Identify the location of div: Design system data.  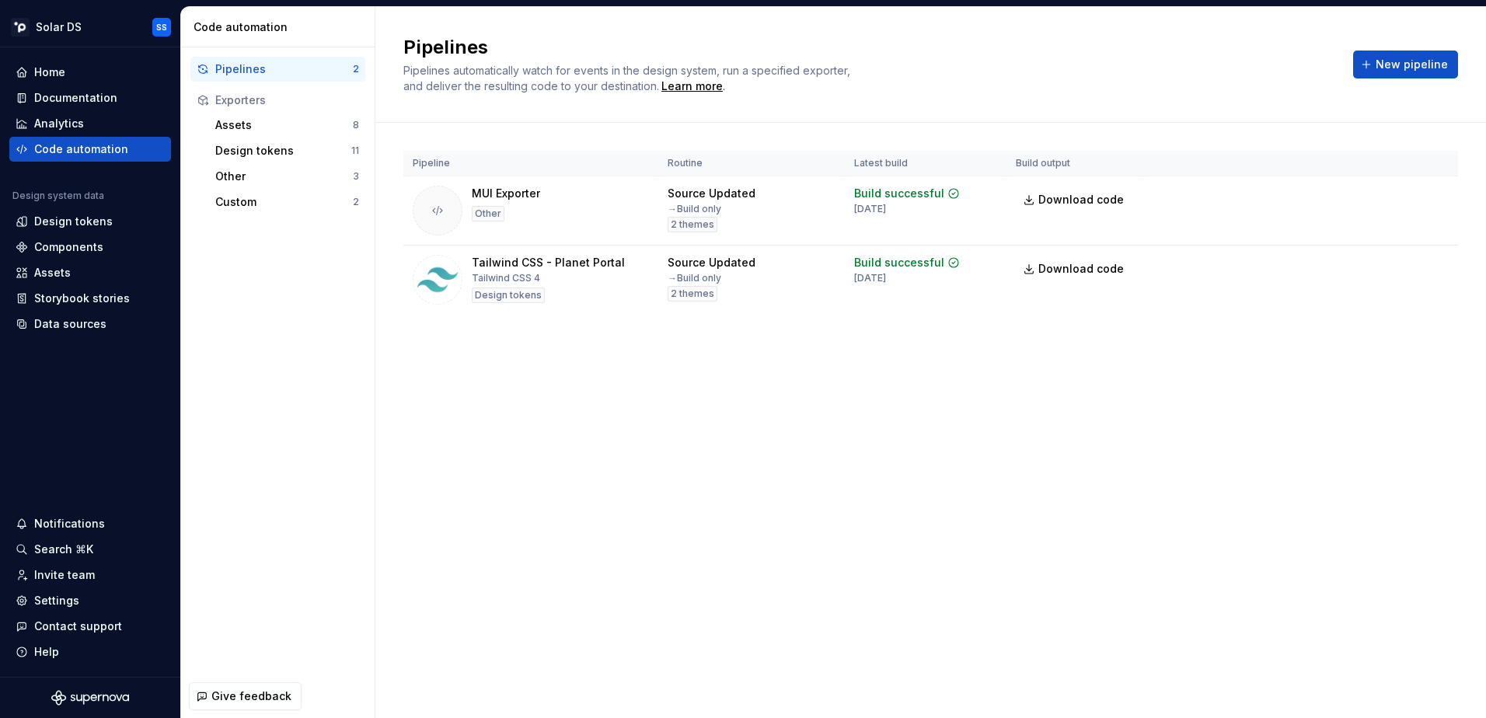
(58, 196).